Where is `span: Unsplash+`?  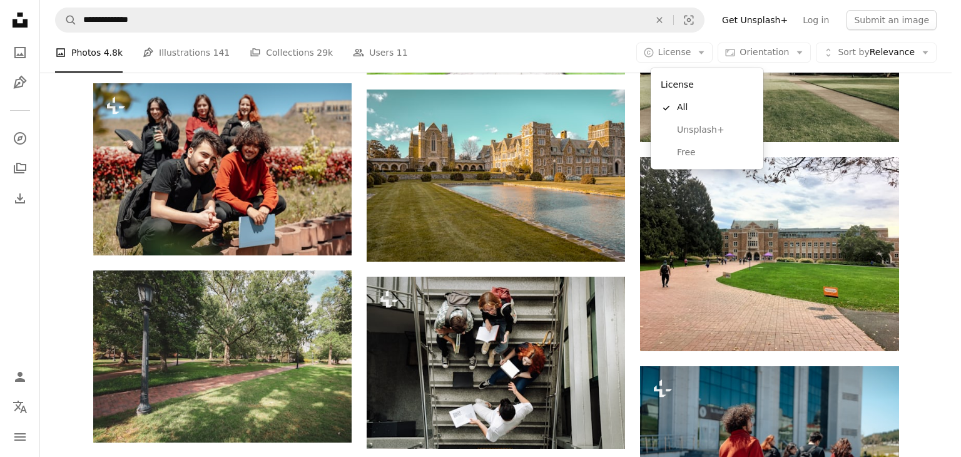
span: Unsplash+ is located at coordinates (715, 130).